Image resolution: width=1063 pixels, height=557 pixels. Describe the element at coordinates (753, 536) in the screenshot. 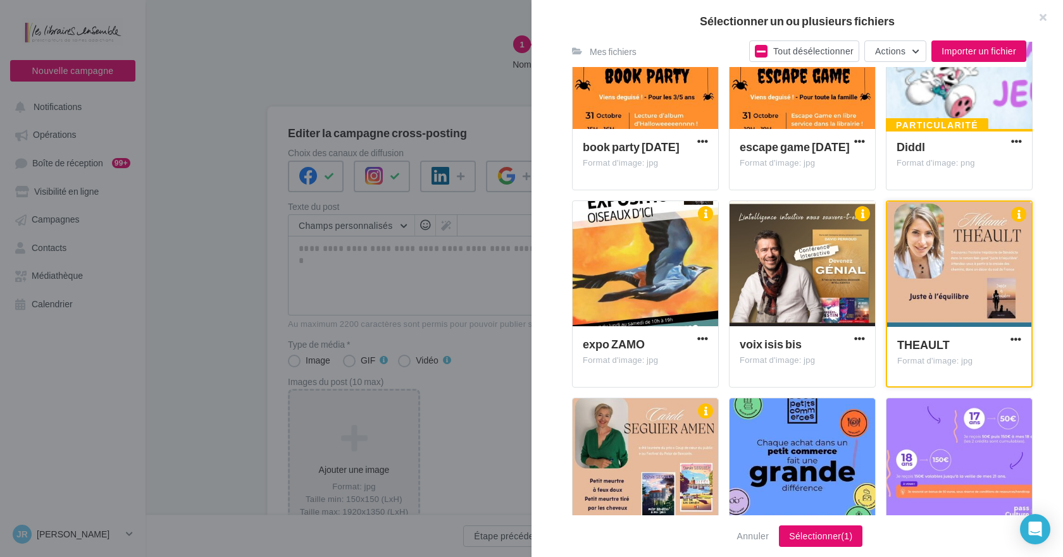

I see `button: Annuler` at that location.